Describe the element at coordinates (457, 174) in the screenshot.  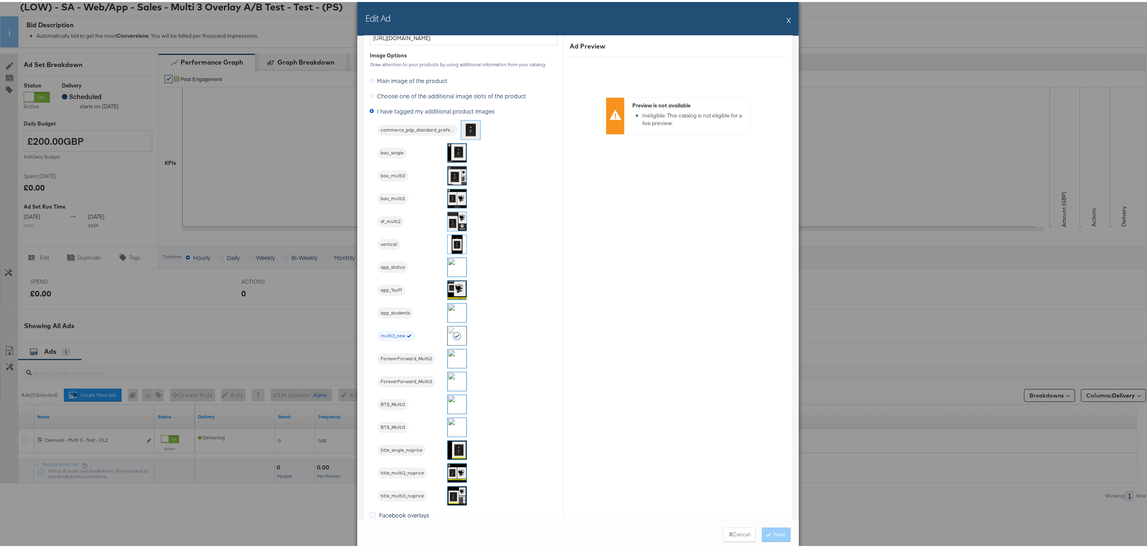
I see `img: zLUVK6Q0IYD2KcJvbQUgxA.jpg` at that location.